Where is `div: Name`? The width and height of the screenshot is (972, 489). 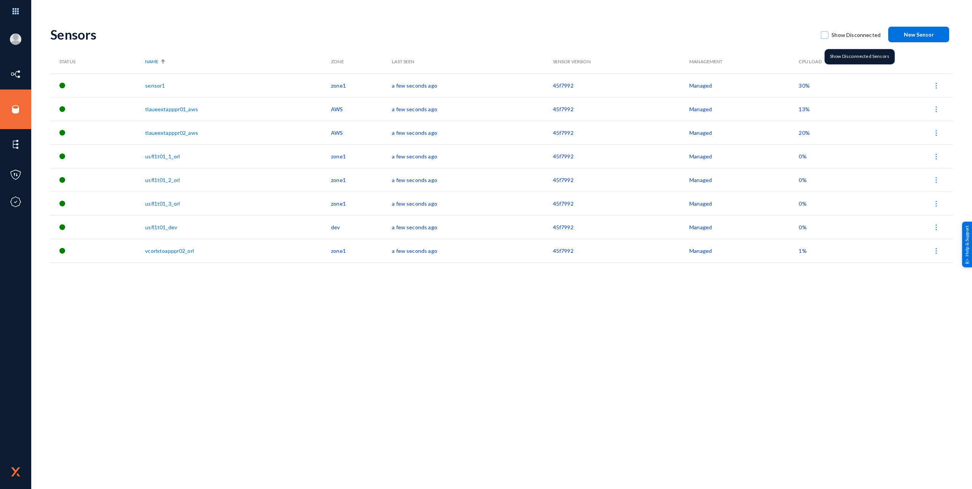 div: Name is located at coordinates (236, 62).